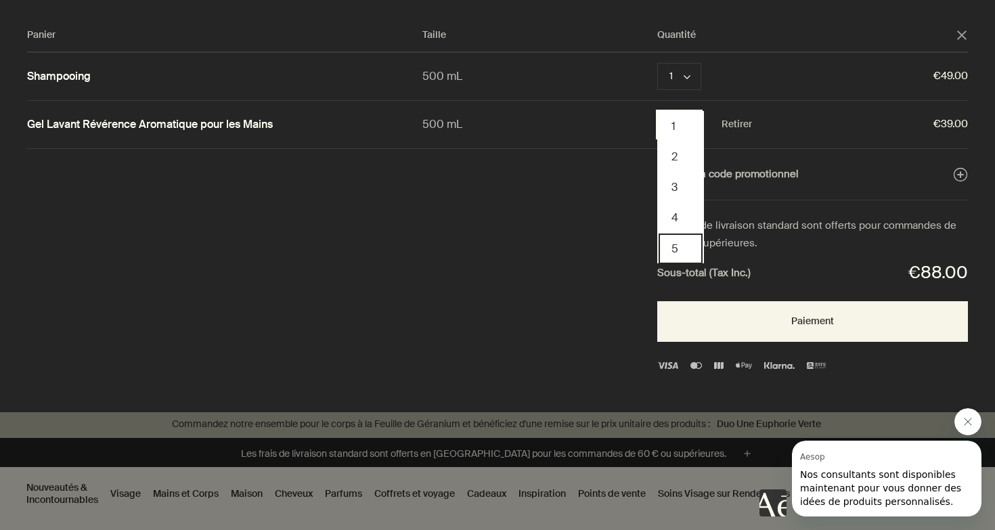 The image size is (995, 530). What do you see at coordinates (860, 125) in the screenshot?
I see `span: €39.00` at bounding box center [860, 125].